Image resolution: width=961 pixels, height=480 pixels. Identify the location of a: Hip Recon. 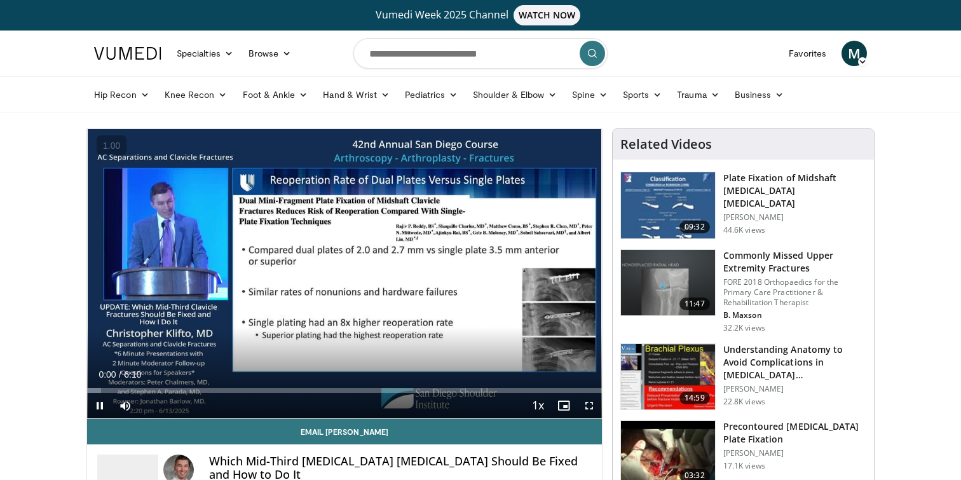
(121, 95).